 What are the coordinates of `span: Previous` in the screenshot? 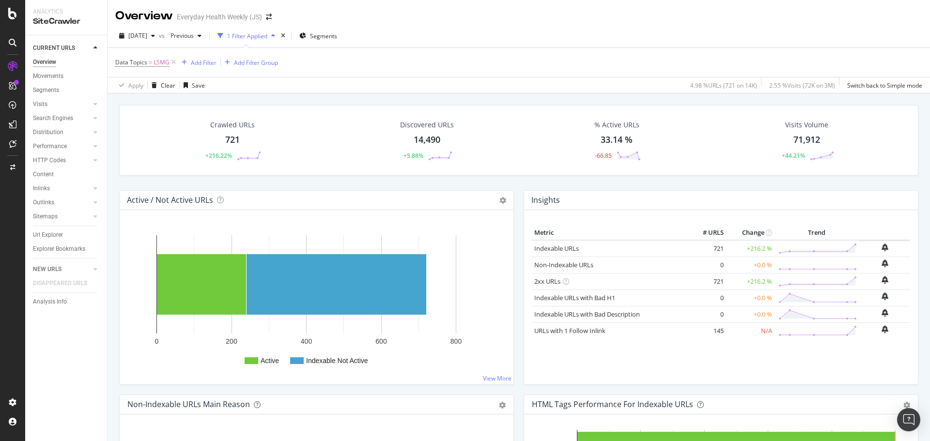 It's located at (180, 35).